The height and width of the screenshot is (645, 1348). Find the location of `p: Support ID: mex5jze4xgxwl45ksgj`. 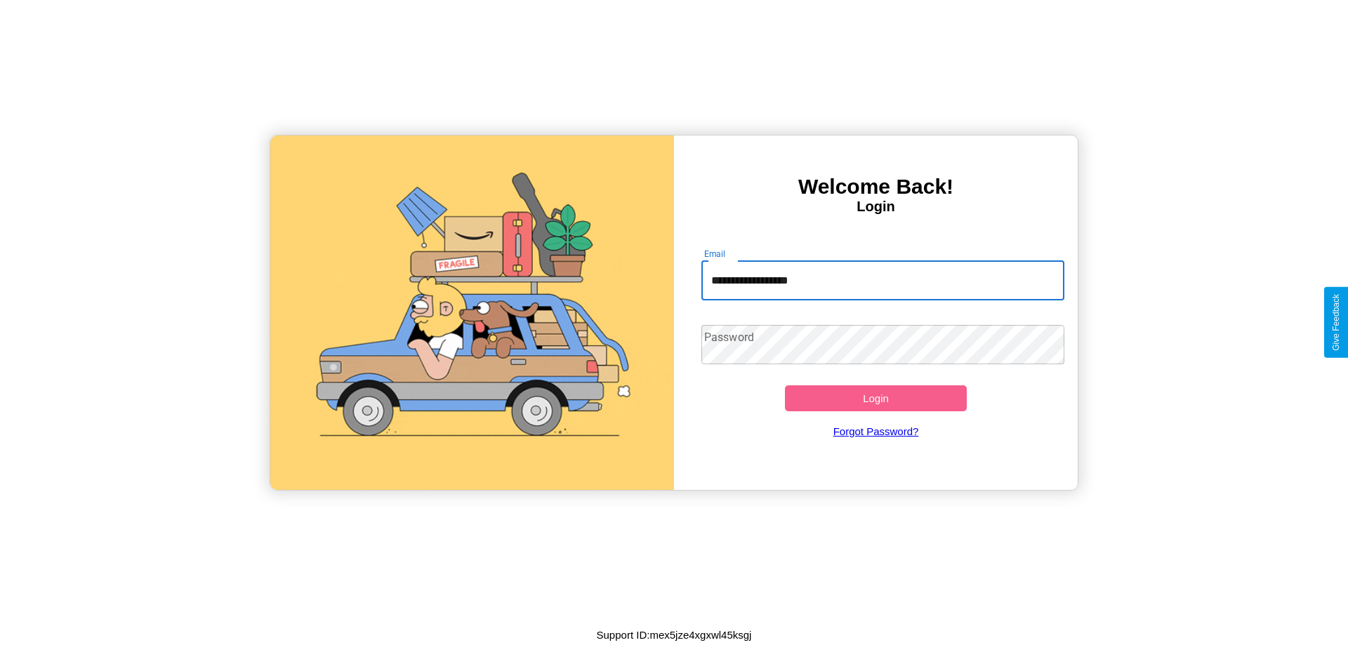

p: Support ID: mex5jze4xgxwl45ksgj is located at coordinates (674, 635).